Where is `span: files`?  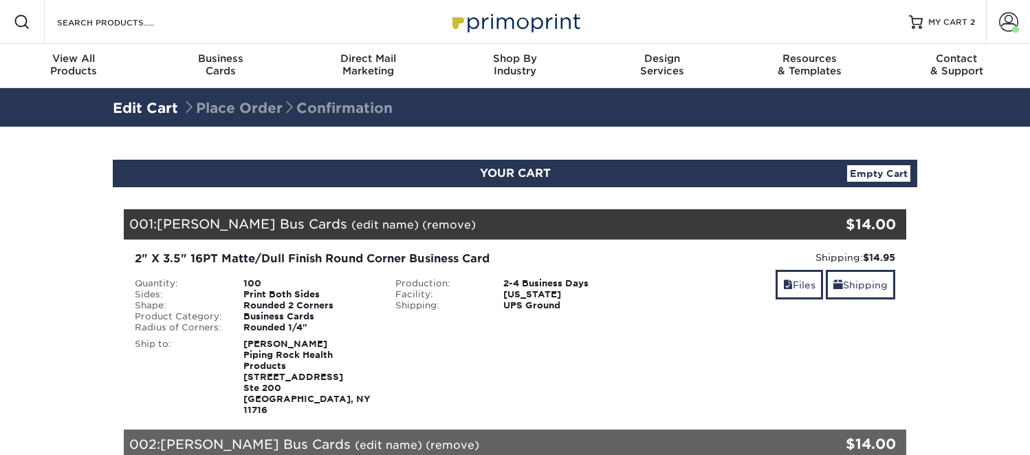
span: files is located at coordinates (788, 285).